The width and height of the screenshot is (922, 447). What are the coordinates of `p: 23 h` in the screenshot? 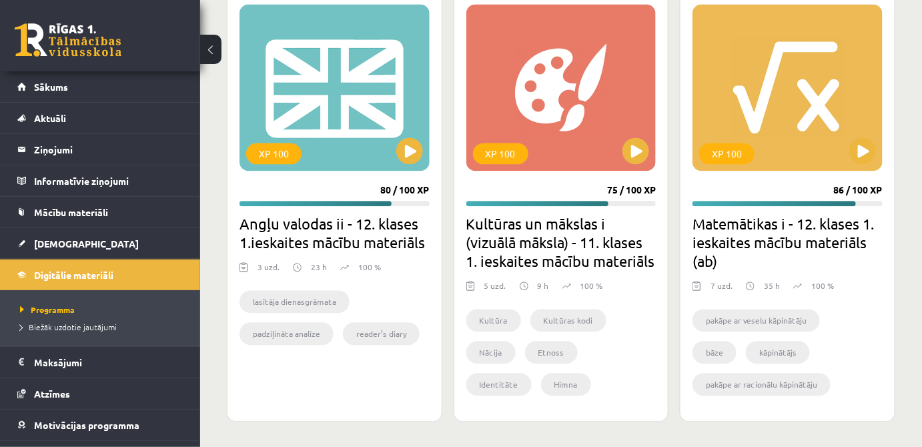 It's located at (319, 267).